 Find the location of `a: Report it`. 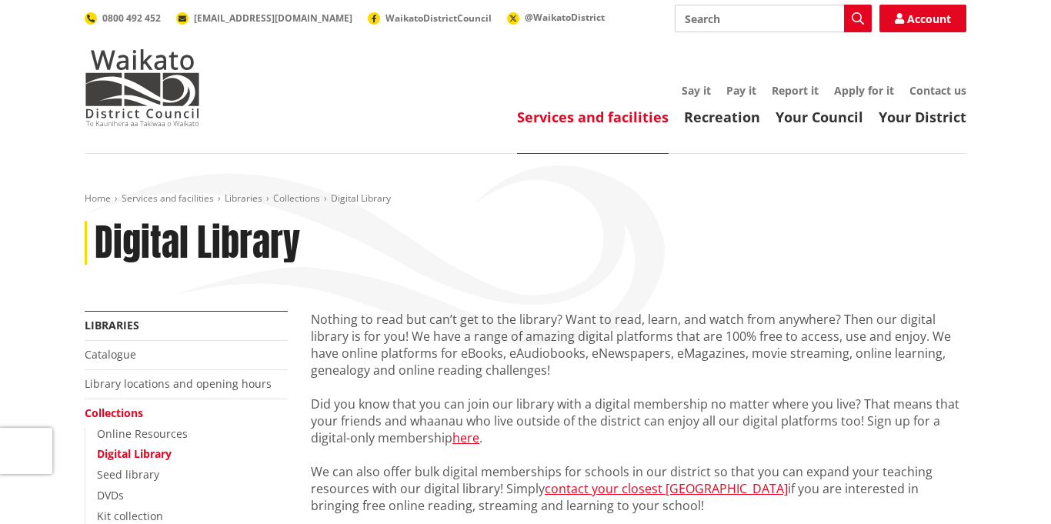

a: Report it is located at coordinates (795, 90).